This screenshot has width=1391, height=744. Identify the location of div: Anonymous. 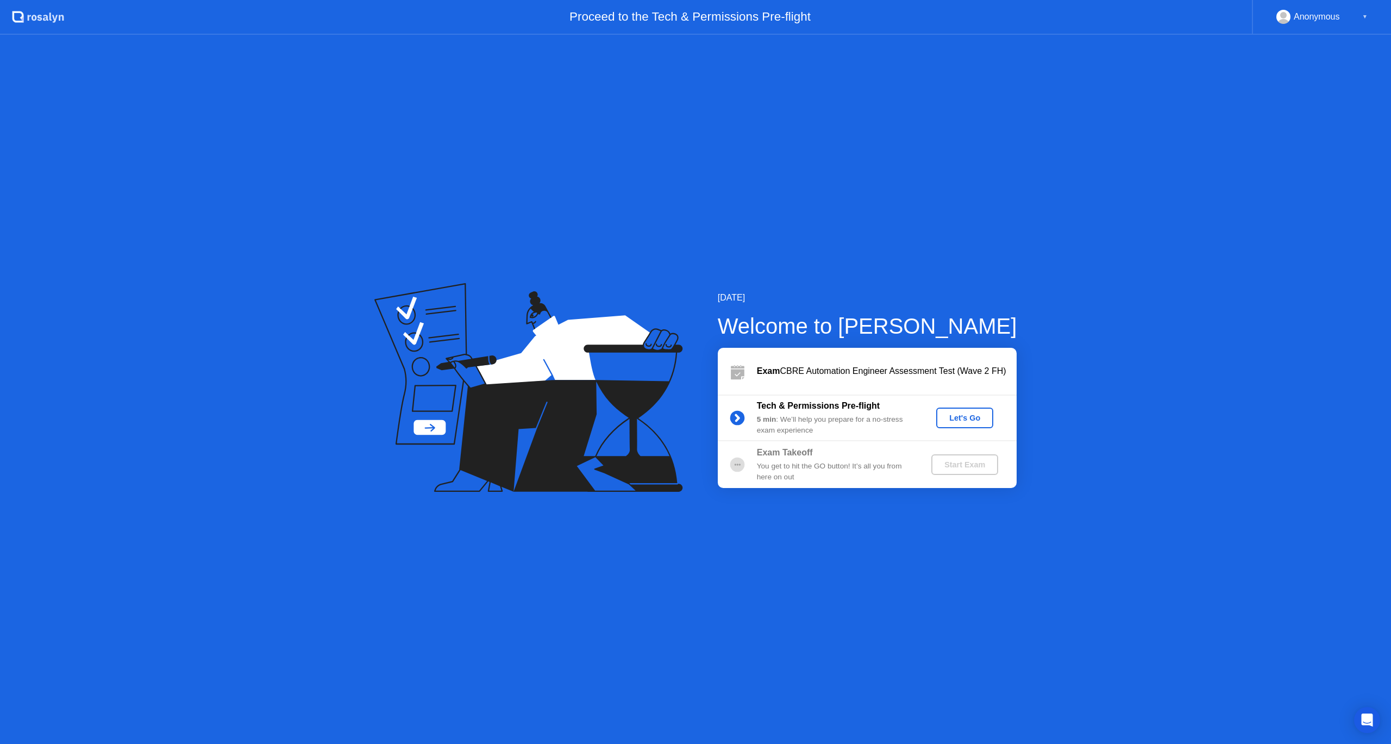
(1317, 17).